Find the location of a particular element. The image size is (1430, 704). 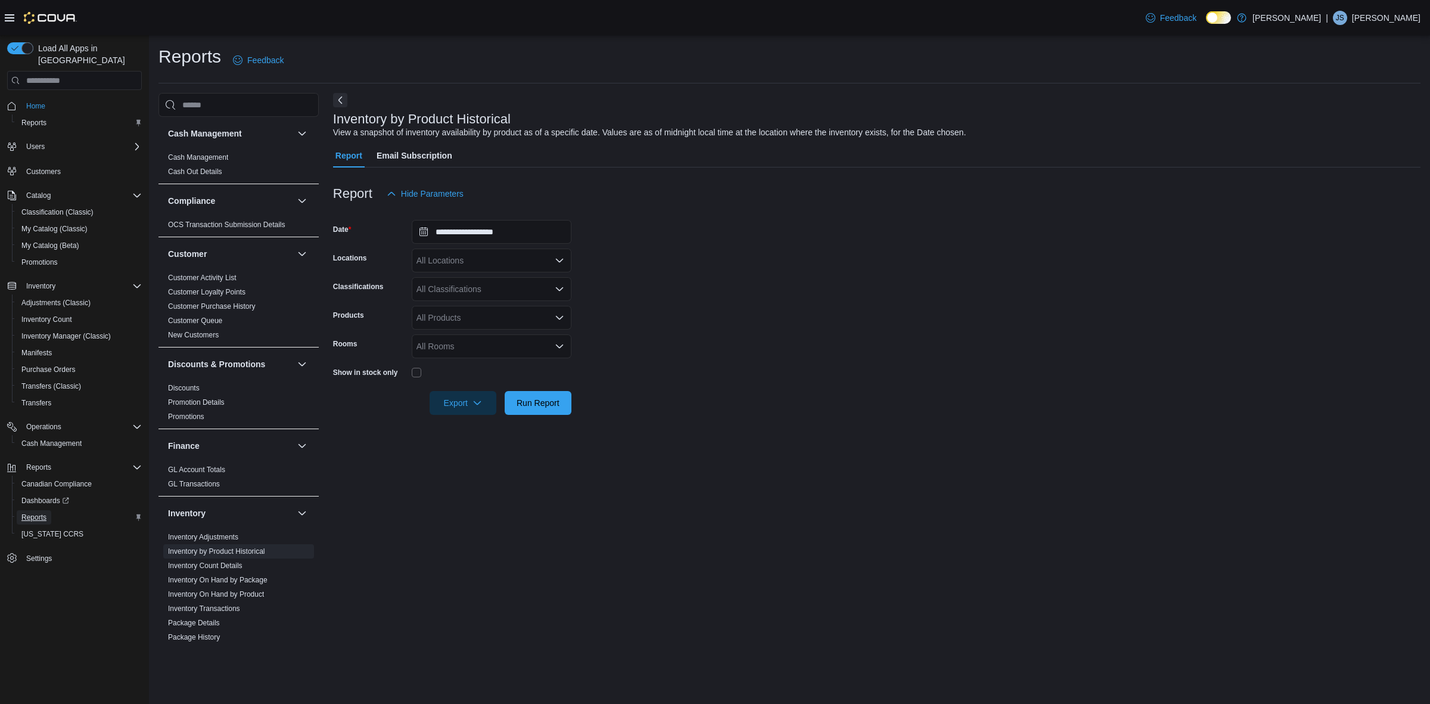

a: Inventory Transactions is located at coordinates (204, 608).